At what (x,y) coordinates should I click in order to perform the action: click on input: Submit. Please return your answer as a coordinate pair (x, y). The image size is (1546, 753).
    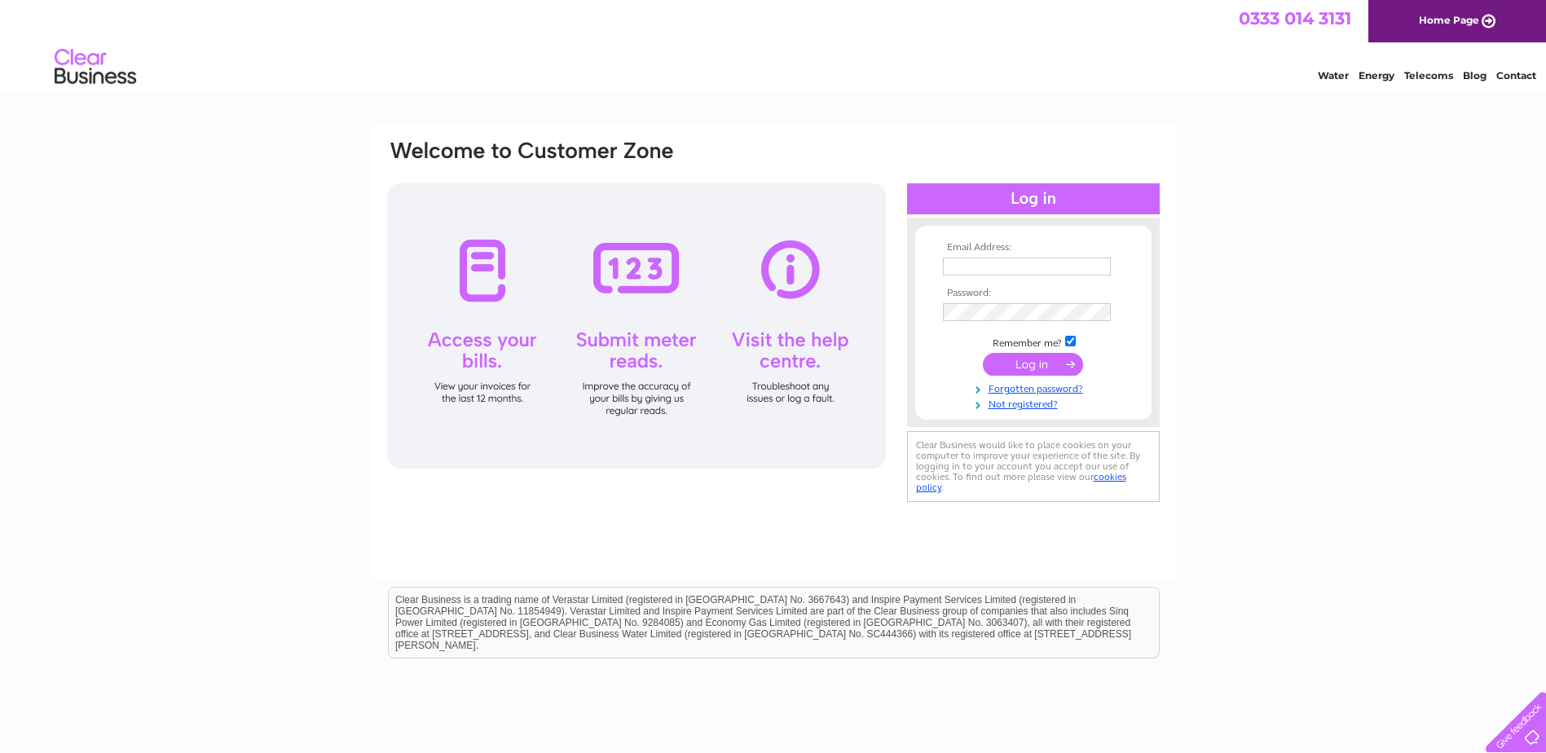
    Looking at the image, I should click on (1032, 364).